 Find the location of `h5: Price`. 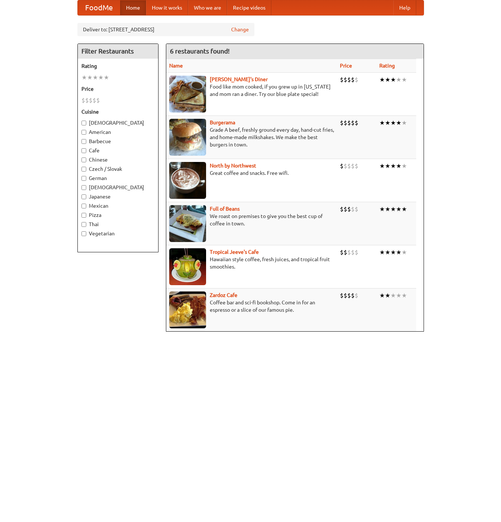

h5: Price is located at coordinates (118, 89).